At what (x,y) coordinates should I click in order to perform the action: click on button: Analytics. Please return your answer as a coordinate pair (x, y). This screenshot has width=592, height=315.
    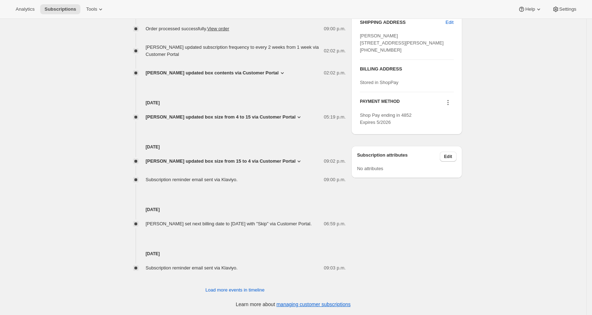
    Looking at the image, I should click on (25, 9).